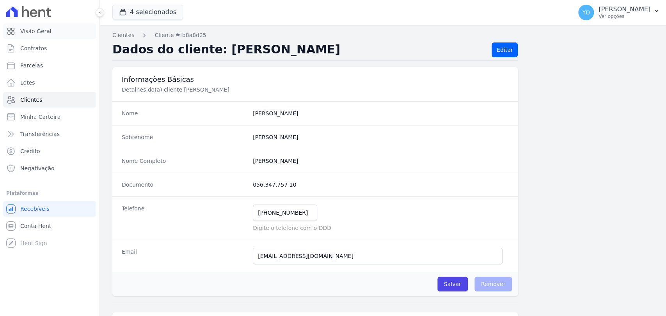  Describe the element at coordinates (31, 100) in the screenshot. I see `span: Clientes` at that location.